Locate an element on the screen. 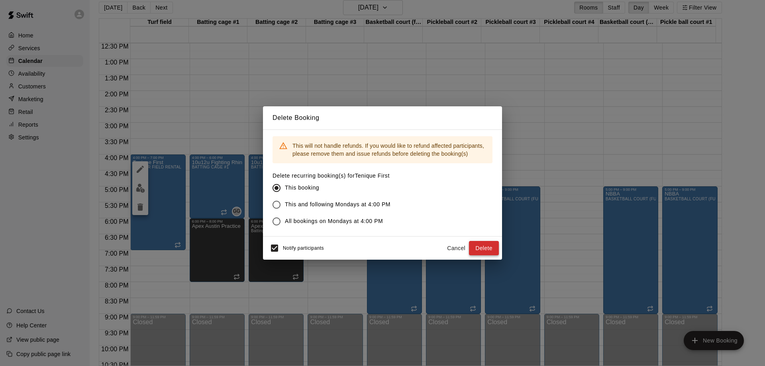 This screenshot has width=765, height=366. button: Cancel is located at coordinates (456, 248).